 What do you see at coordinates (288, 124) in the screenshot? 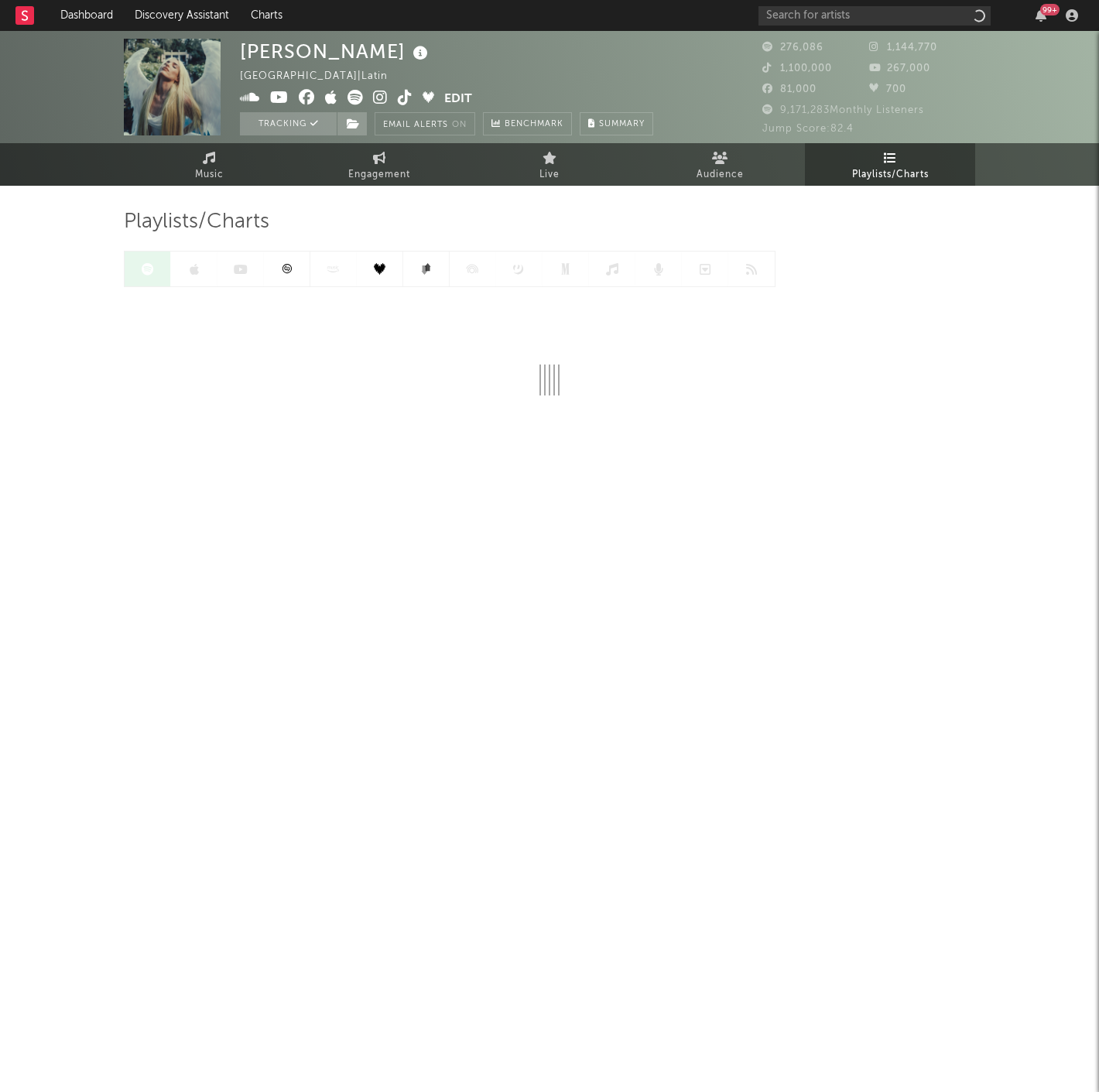
I see `button: Tracking` at bounding box center [288, 124].